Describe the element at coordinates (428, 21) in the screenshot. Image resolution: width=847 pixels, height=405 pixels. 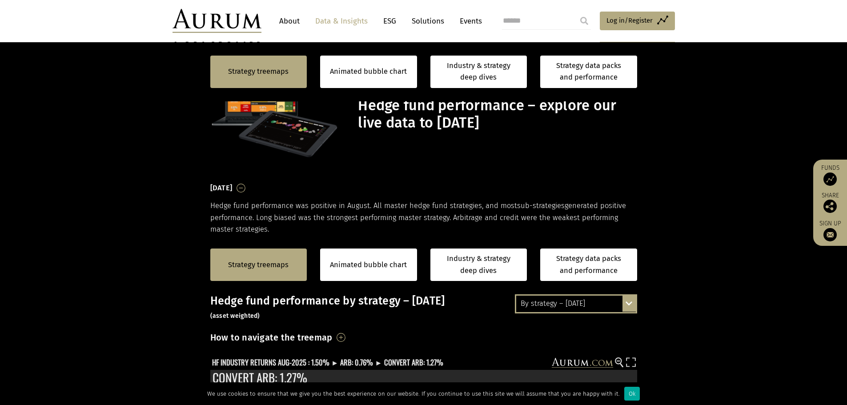
I see `a: Solutions` at that location.